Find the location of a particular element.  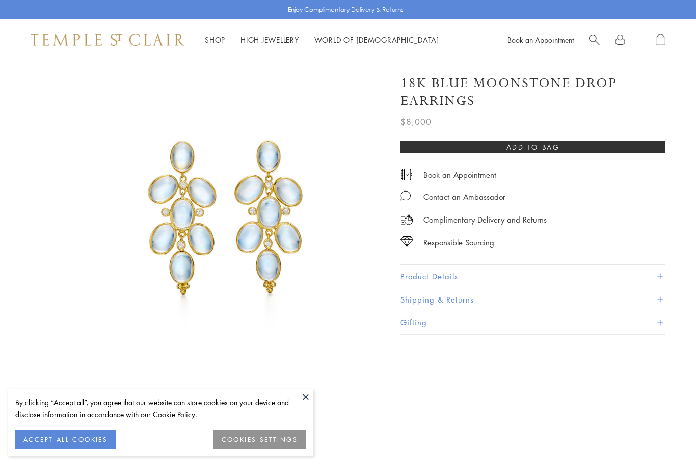

button: ACCEPT ALL COOKIES is located at coordinates (65, 440).